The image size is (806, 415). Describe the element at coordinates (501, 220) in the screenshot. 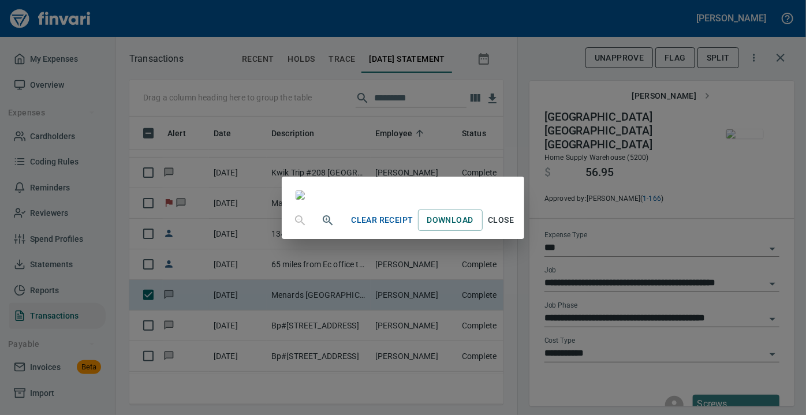

I see `span: Close` at that location.